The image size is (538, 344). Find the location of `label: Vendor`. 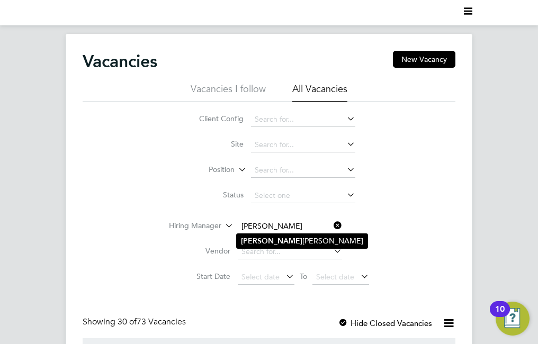

label: Vendor is located at coordinates (200, 251).